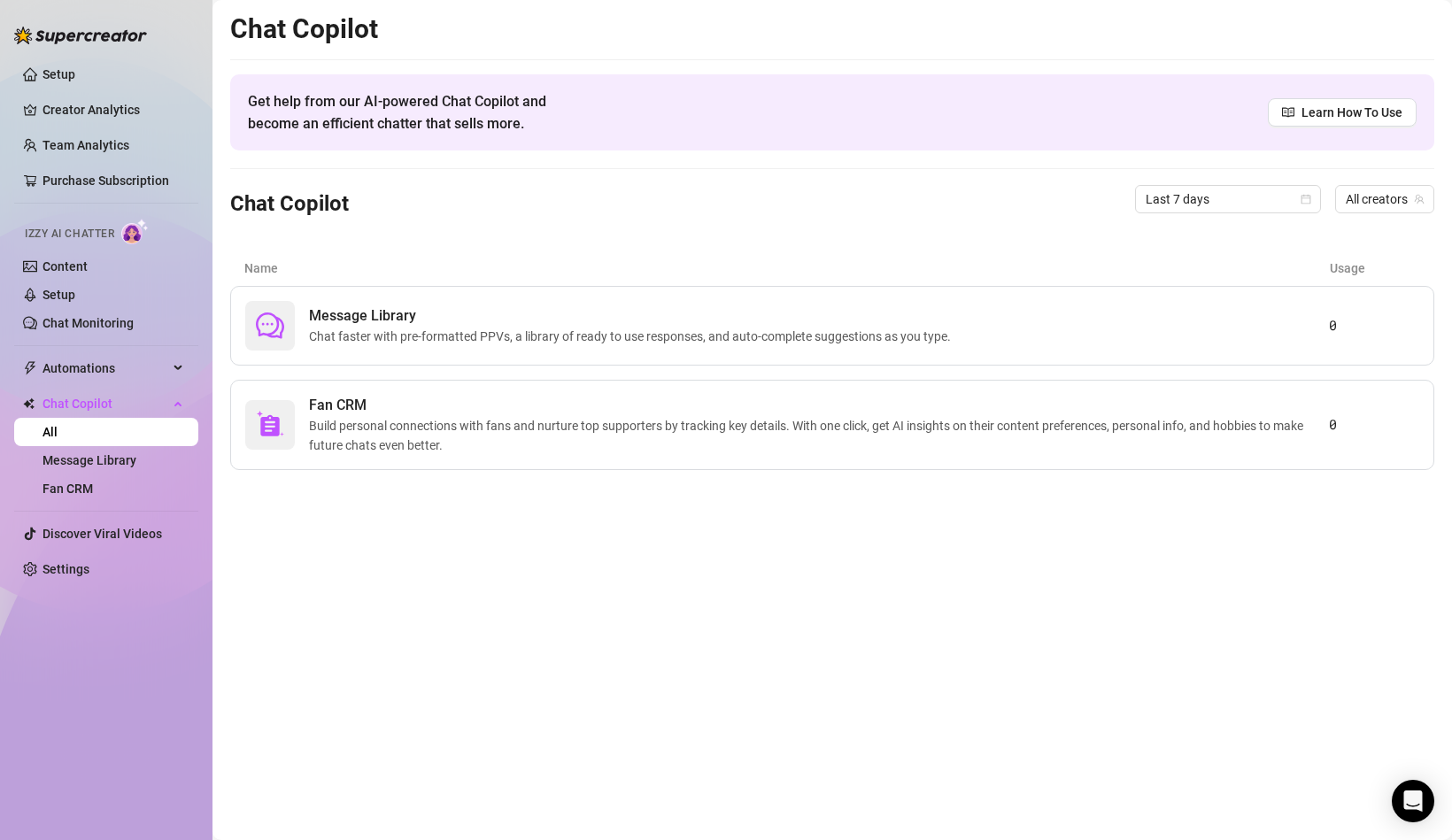  What do you see at coordinates (68, 489) in the screenshot?
I see `a: Fan CRM` at bounding box center [68, 489].